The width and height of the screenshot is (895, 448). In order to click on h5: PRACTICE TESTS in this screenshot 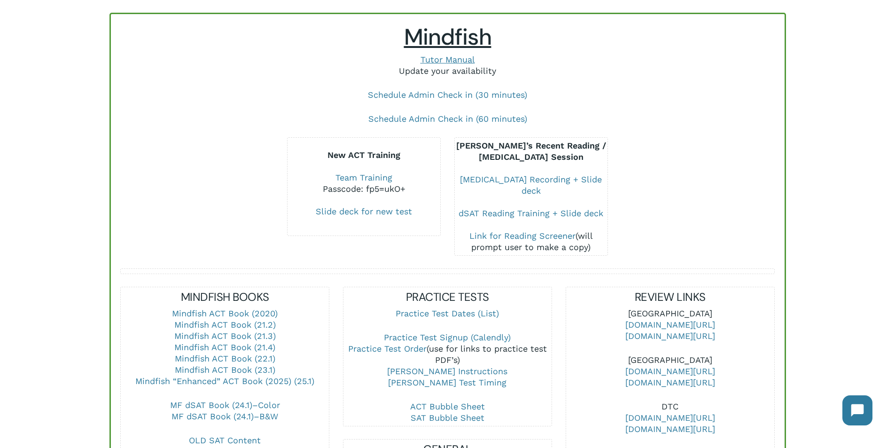, I will do `click(447, 297)`.